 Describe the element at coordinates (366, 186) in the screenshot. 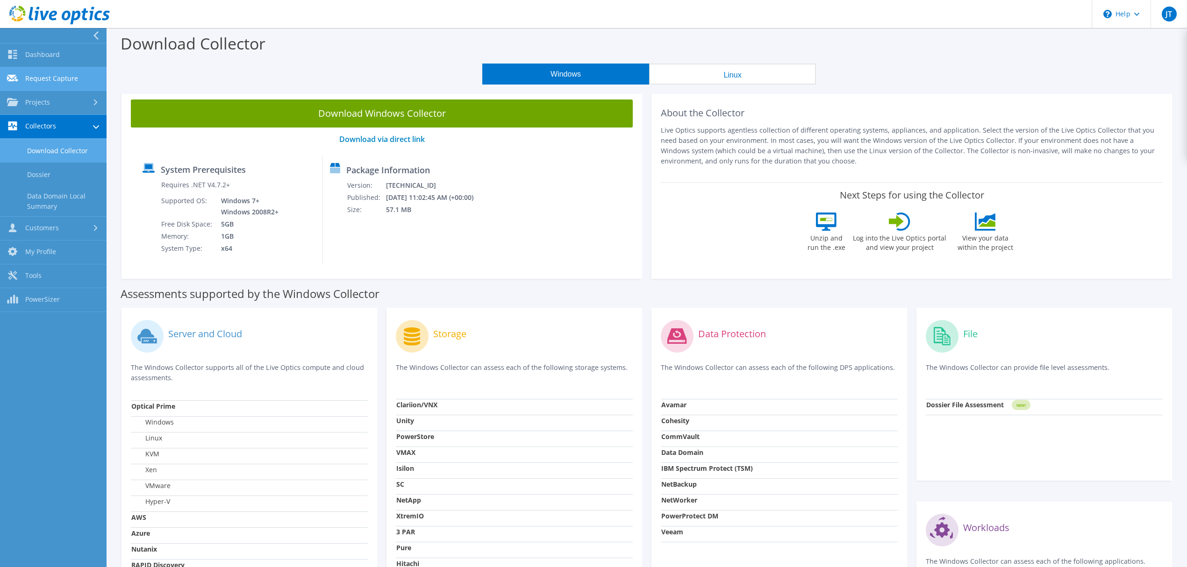

I see `td: Version:` at that location.